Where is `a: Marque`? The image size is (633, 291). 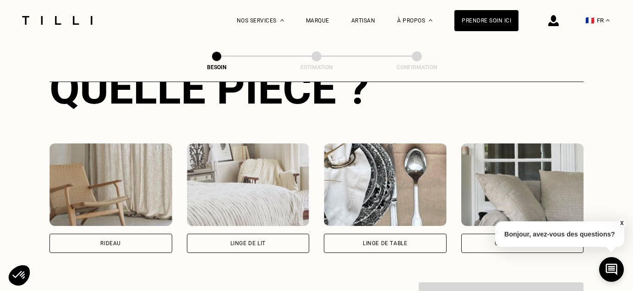
a: Marque is located at coordinates (318, 21).